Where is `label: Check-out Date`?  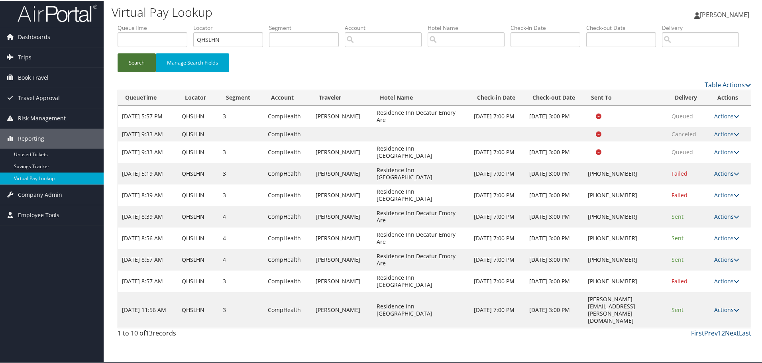
label: Check-out Date is located at coordinates (624, 27).